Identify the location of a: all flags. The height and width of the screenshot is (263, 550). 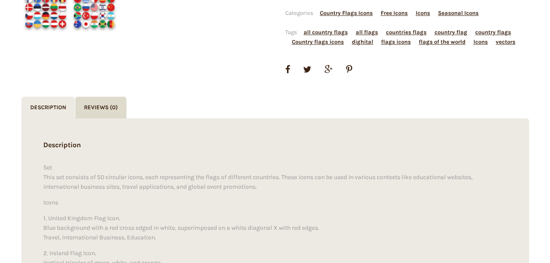
(366, 32).